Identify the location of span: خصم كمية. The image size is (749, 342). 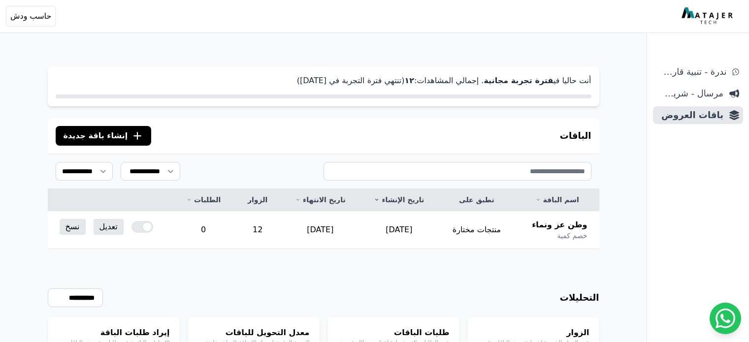
(572, 236).